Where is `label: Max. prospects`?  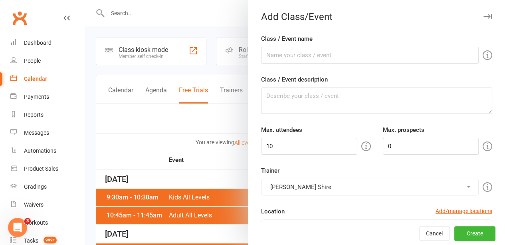 label: Max. prospects is located at coordinates (404, 130).